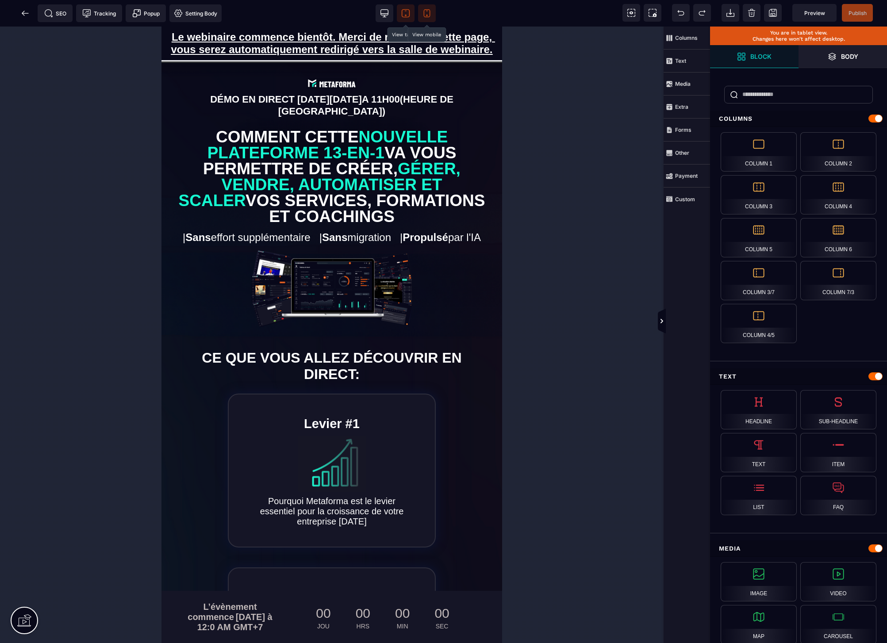 The image size is (887, 643). I want to click on span: View desktop, so click(384, 13).